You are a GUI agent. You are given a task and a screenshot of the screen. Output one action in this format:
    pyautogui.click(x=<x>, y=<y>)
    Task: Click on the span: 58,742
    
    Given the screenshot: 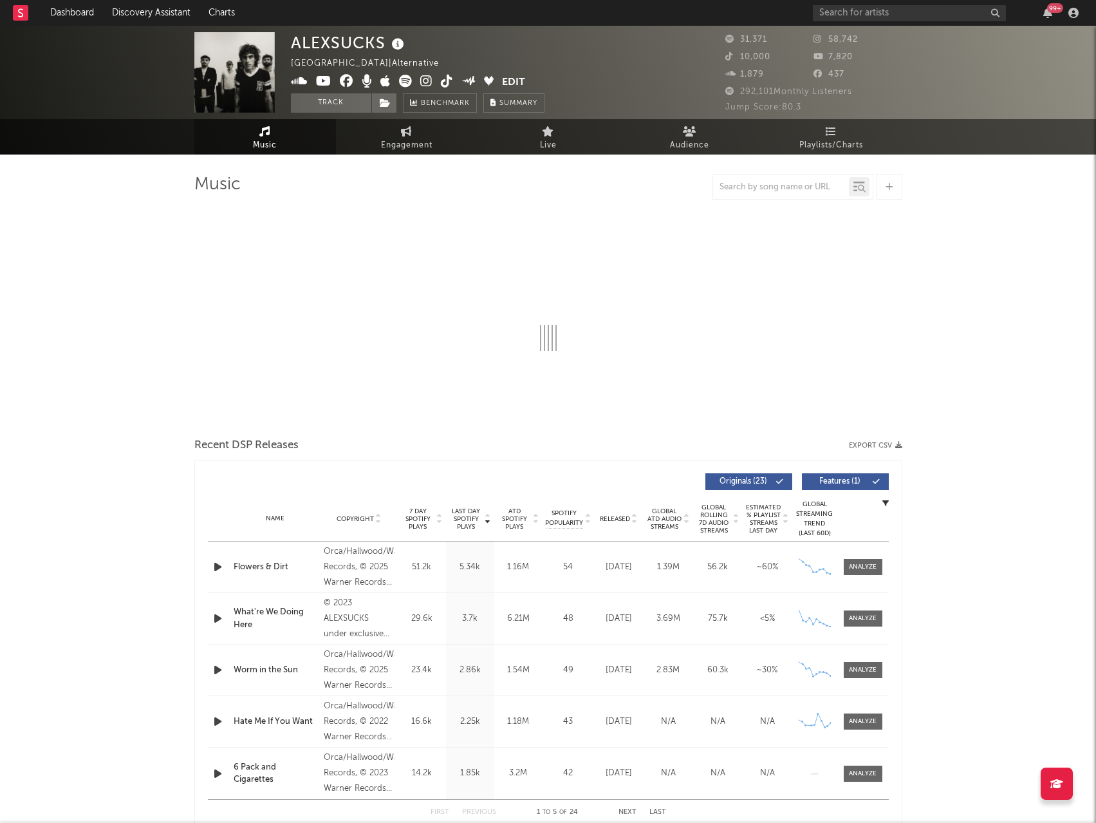 What is the action you would take?
    pyautogui.click(x=836, y=39)
    